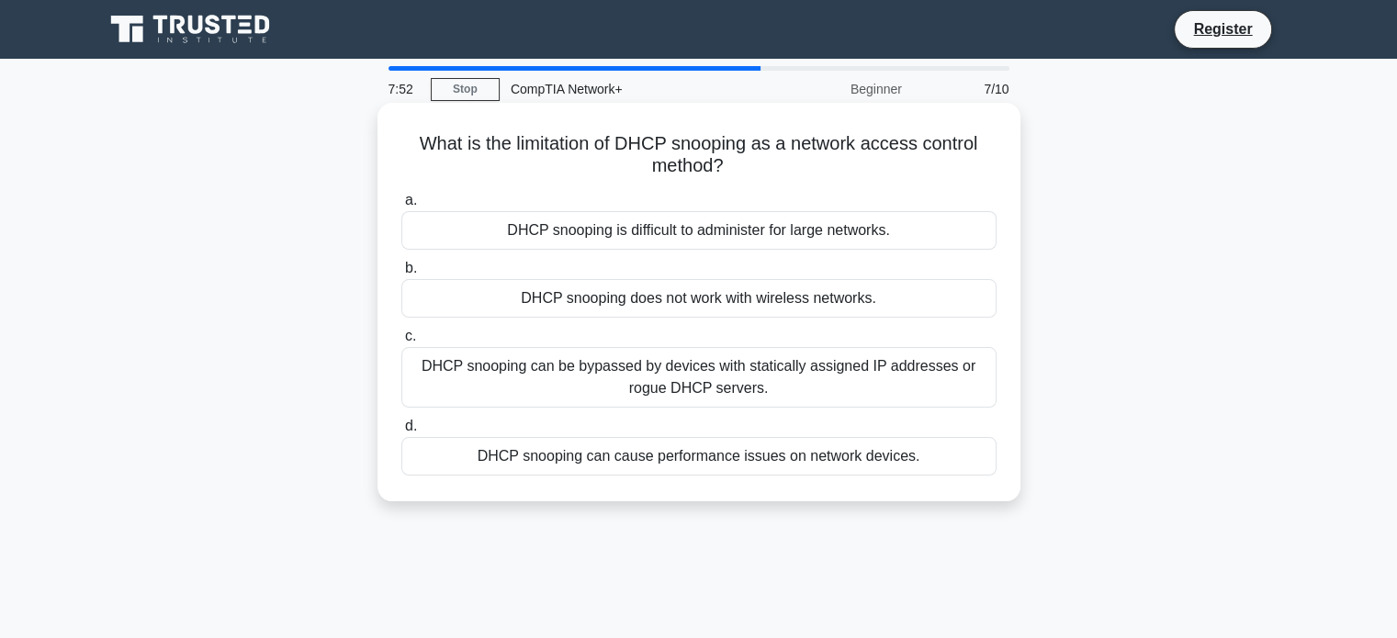 This screenshot has width=1397, height=638. I want to click on div: 7:52, so click(404, 89).